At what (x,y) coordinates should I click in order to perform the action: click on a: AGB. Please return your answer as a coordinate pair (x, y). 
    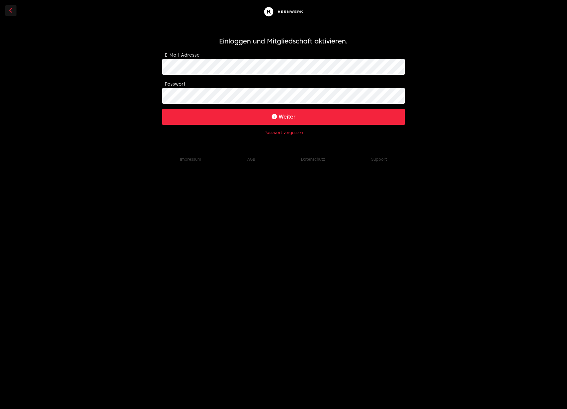
    Looking at the image, I should click on (251, 159).